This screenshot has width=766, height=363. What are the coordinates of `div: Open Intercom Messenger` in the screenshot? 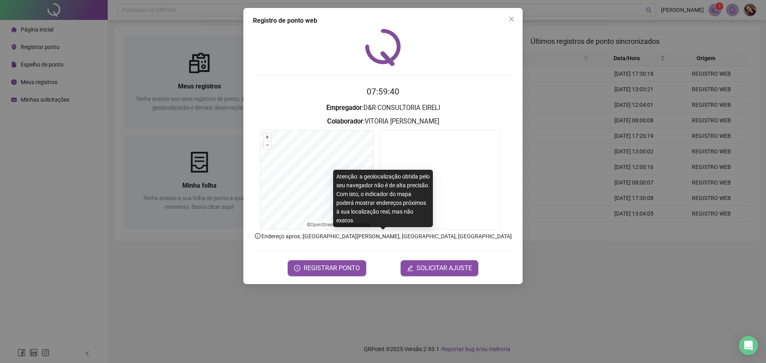 It's located at (748, 346).